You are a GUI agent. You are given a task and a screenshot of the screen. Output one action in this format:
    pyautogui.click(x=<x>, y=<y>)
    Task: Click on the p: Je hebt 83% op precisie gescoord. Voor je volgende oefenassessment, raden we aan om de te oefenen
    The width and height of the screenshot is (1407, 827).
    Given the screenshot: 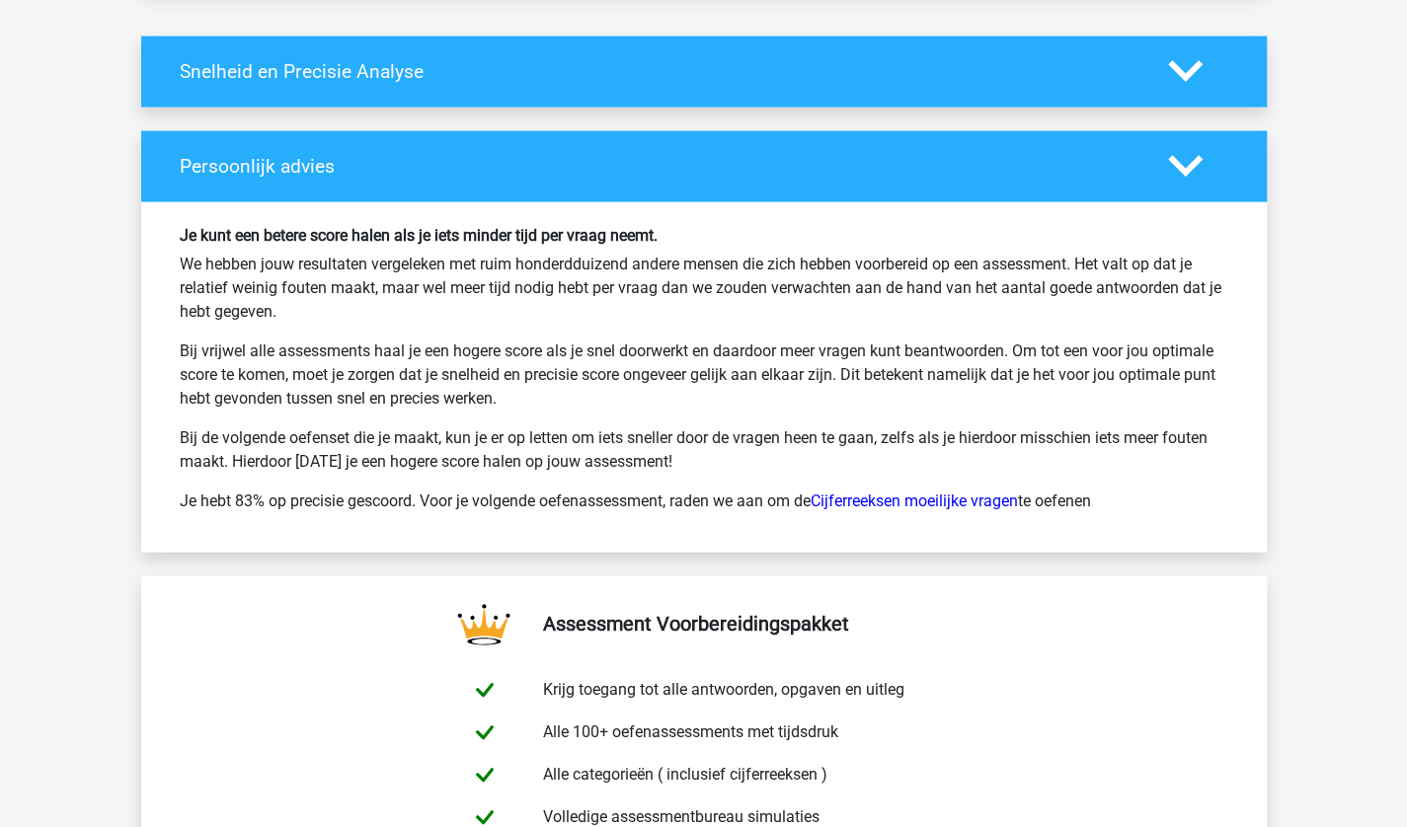 What is the action you would take?
    pyautogui.click(x=704, y=501)
    